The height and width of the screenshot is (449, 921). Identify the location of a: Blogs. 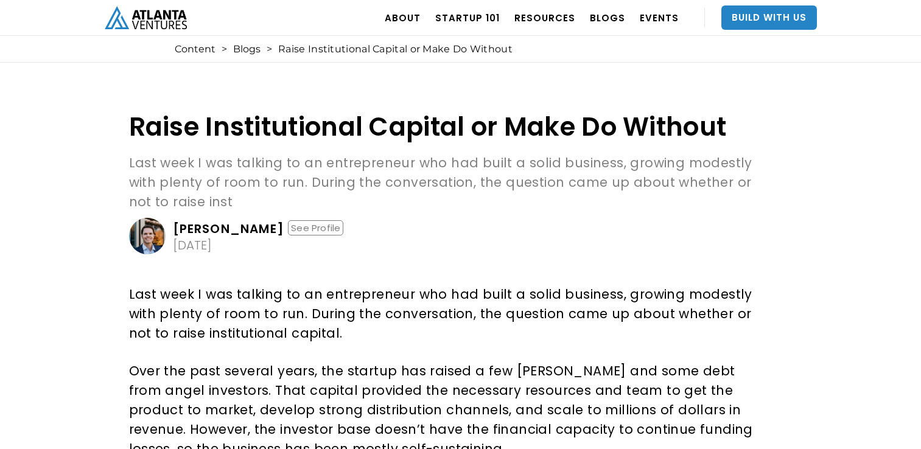
(246, 49).